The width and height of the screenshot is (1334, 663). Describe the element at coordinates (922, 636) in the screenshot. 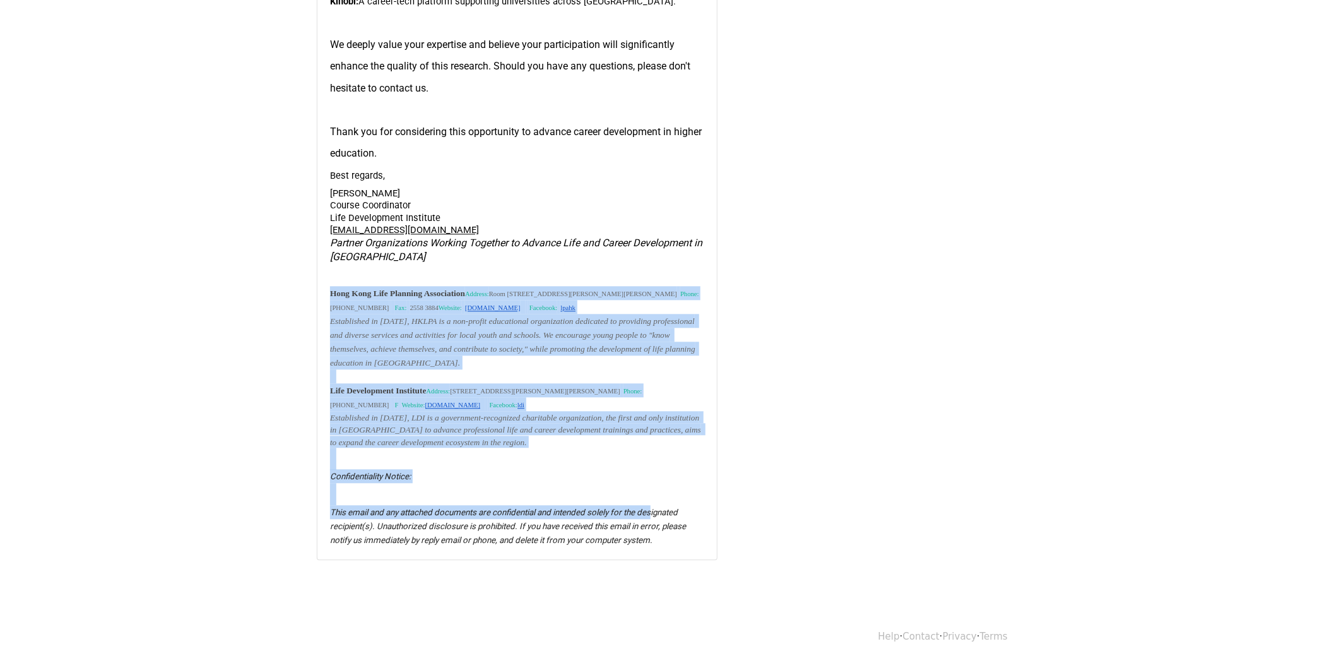

I see `a: Contact` at that location.